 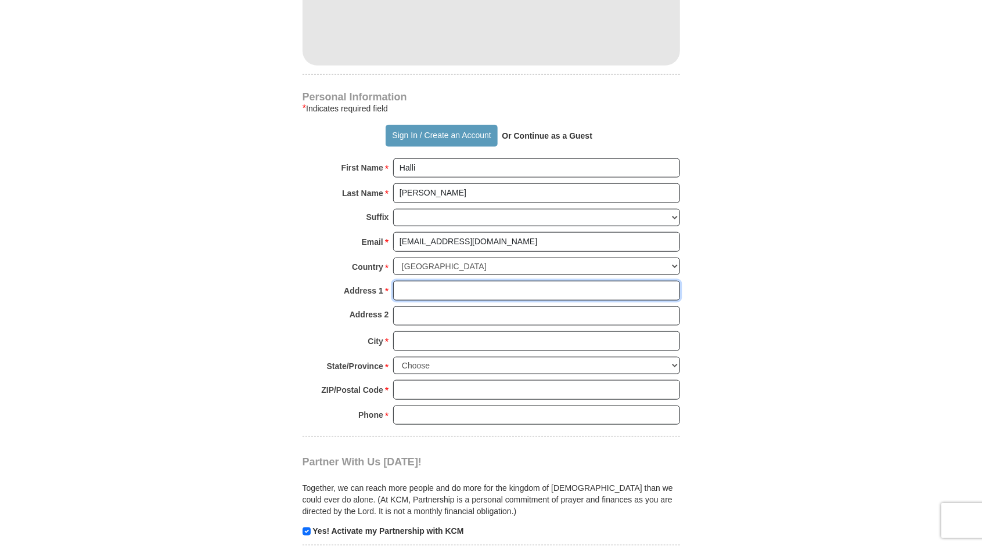 What do you see at coordinates (364, 291) in the screenshot?
I see `strong: Address 1` at bounding box center [364, 291].